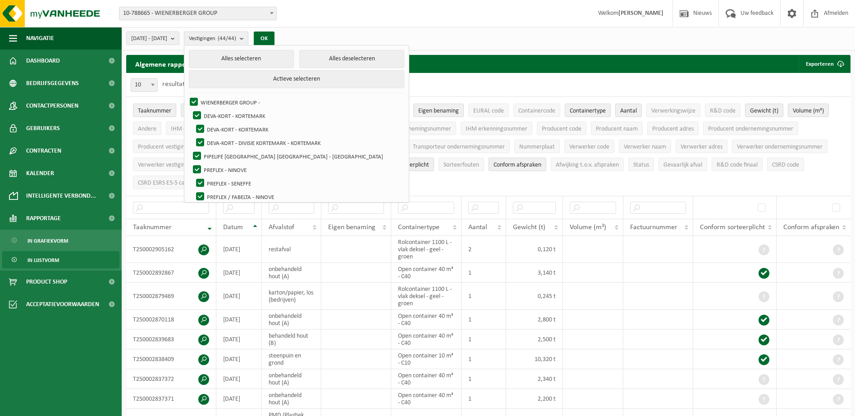 The width and height of the screenshot is (855, 416). Describe the element at coordinates (170, 182) in the screenshot. I see `button: CSRD ESRS E5-5 categorieCSRD ESRS E5-5 categorie: Activate to sort` at that location.